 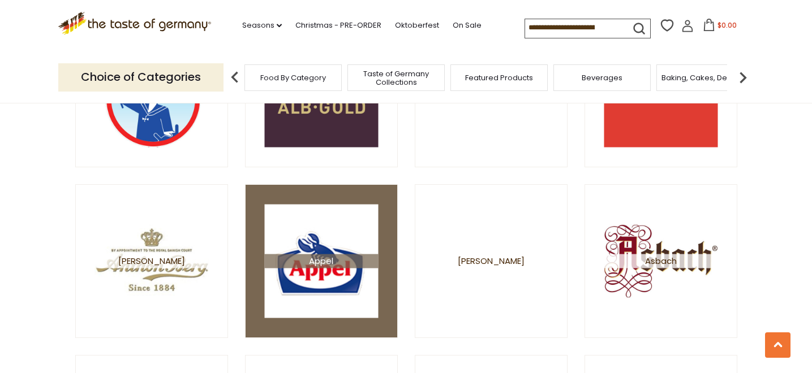 I want to click on a: Featured Products, so click(x=499, y=78).